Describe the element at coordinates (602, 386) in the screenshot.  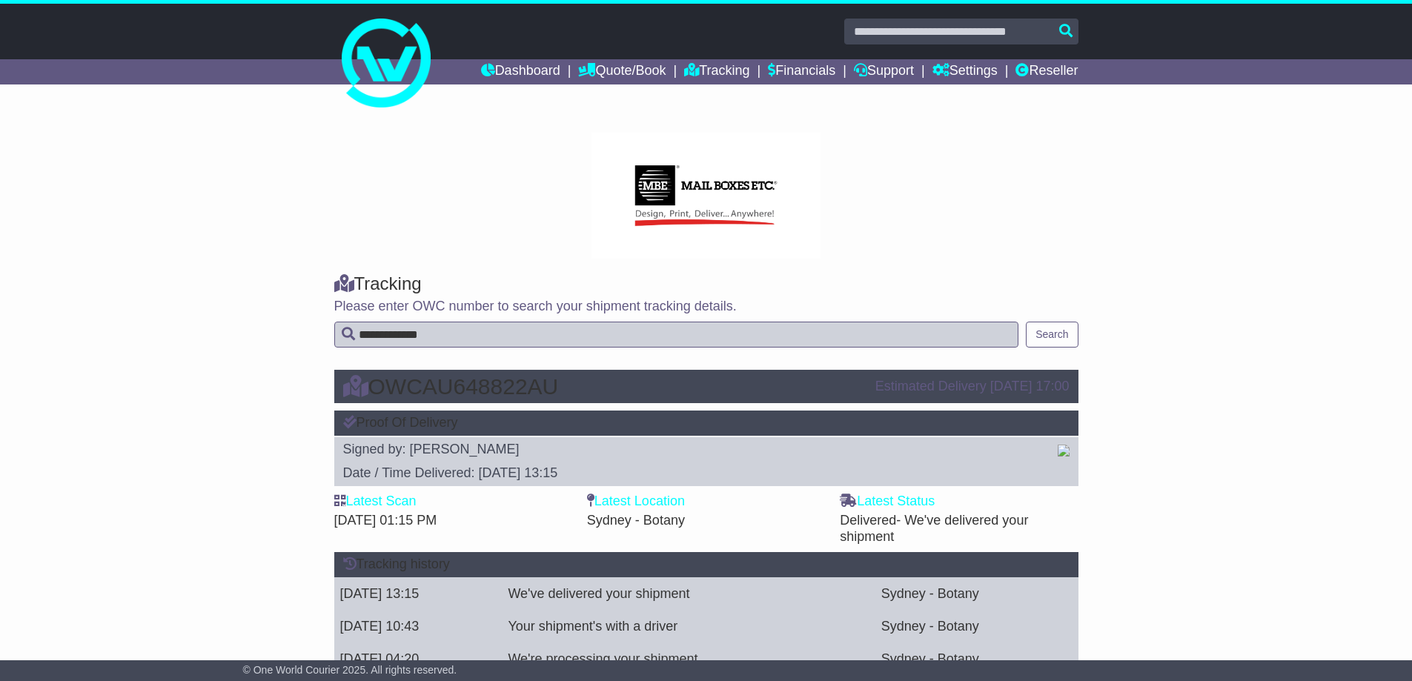
I see `div: OWCAU648822AU` at that location.